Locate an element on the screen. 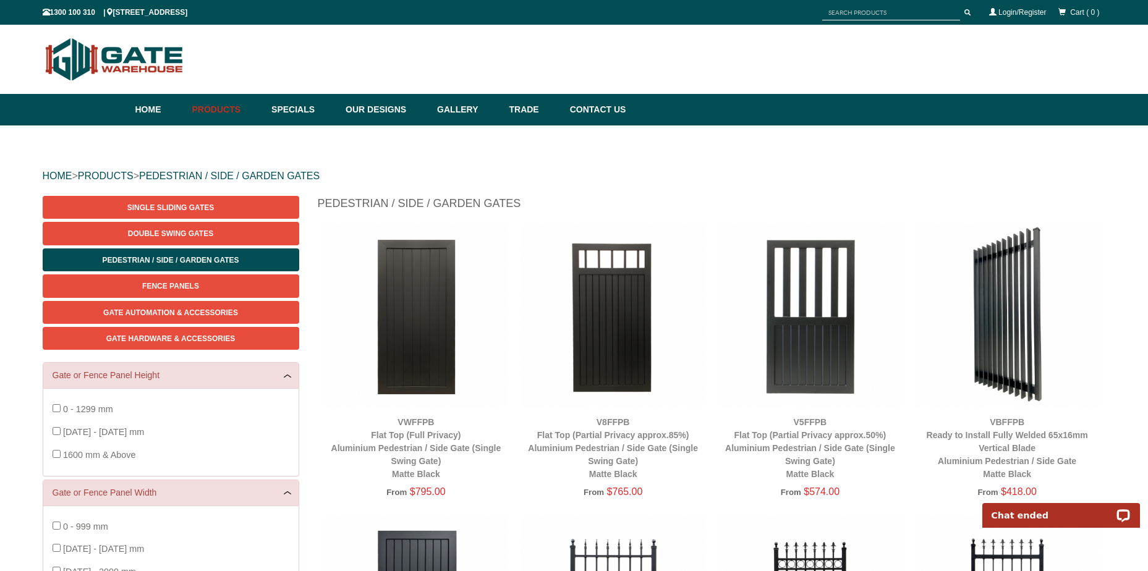 The width and height of the screenshot is (1148, 571). a: Gate or Fence Panel Width is located at coordinates (171, 493).